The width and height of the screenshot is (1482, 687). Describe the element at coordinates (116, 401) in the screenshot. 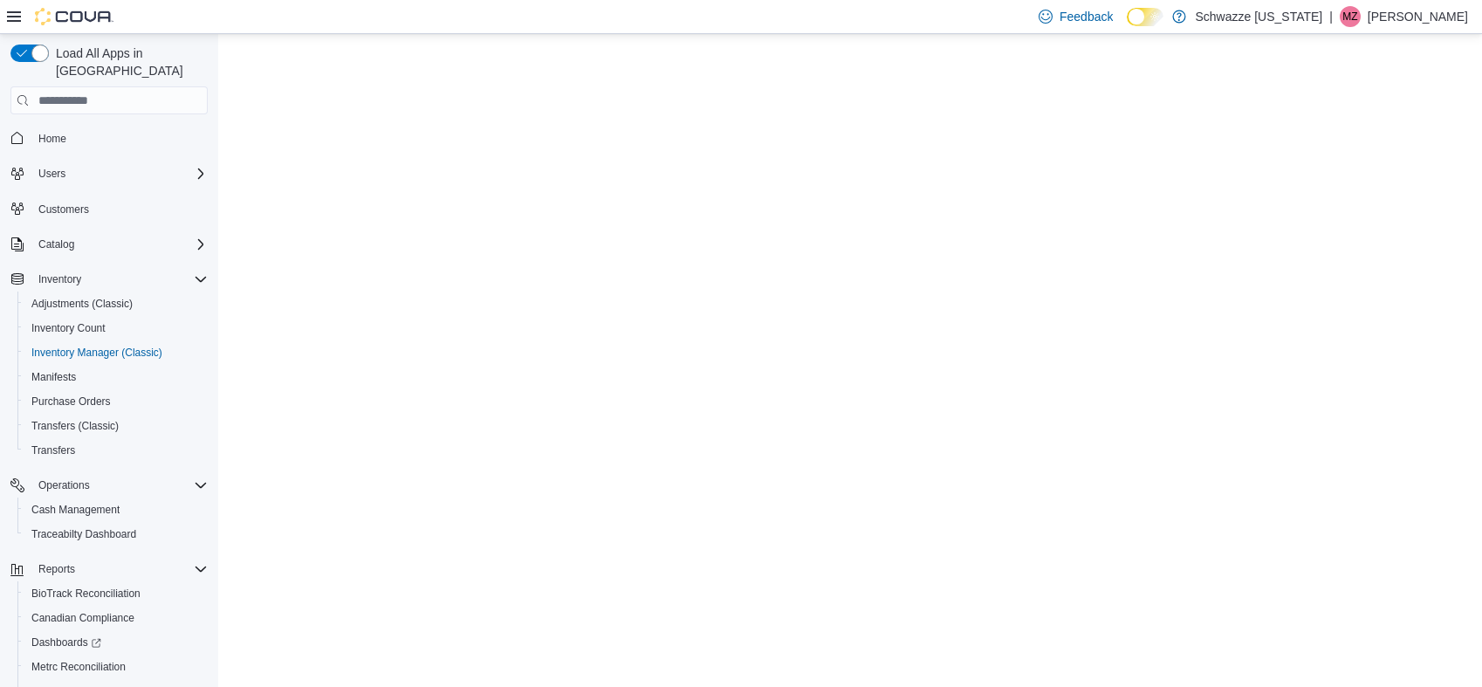

I see `button: Purchase Orders` at that location.